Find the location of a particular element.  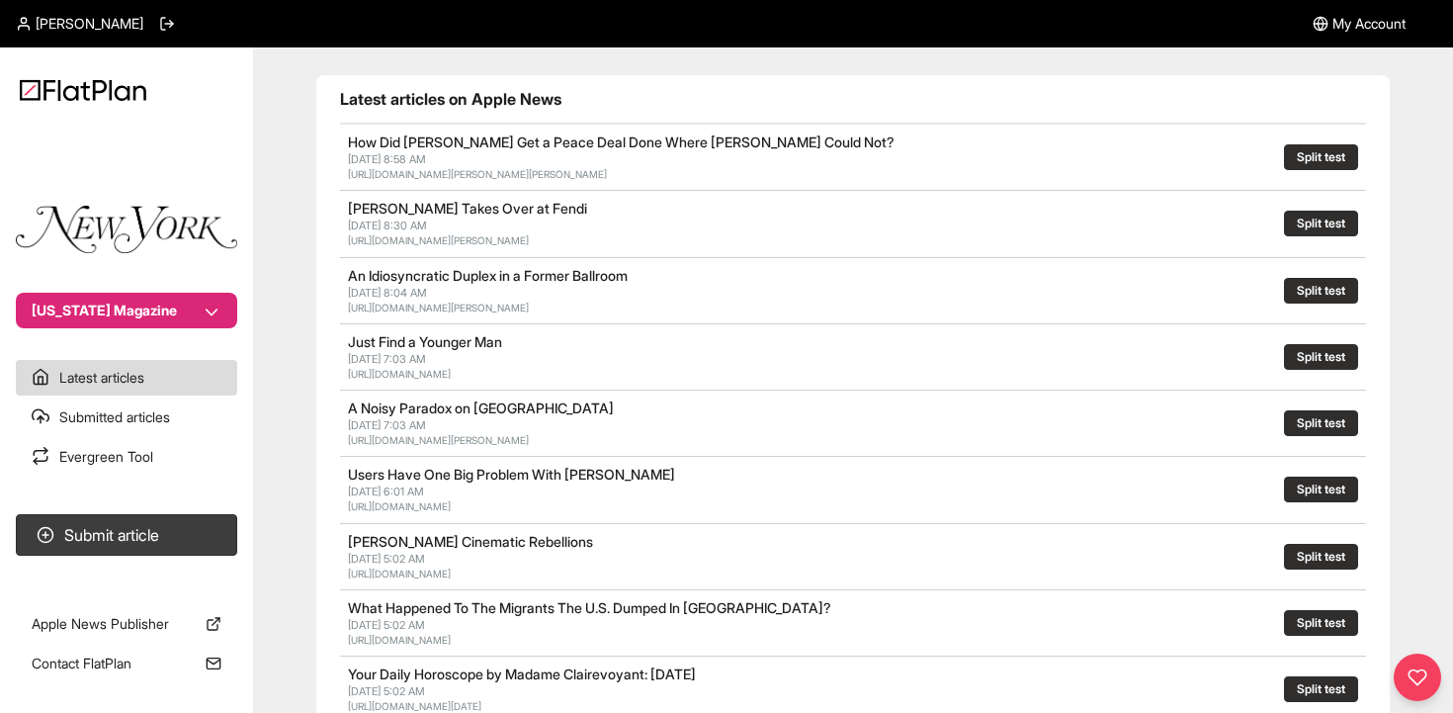

a: Submitted articles is located at coordinates (127, 417).